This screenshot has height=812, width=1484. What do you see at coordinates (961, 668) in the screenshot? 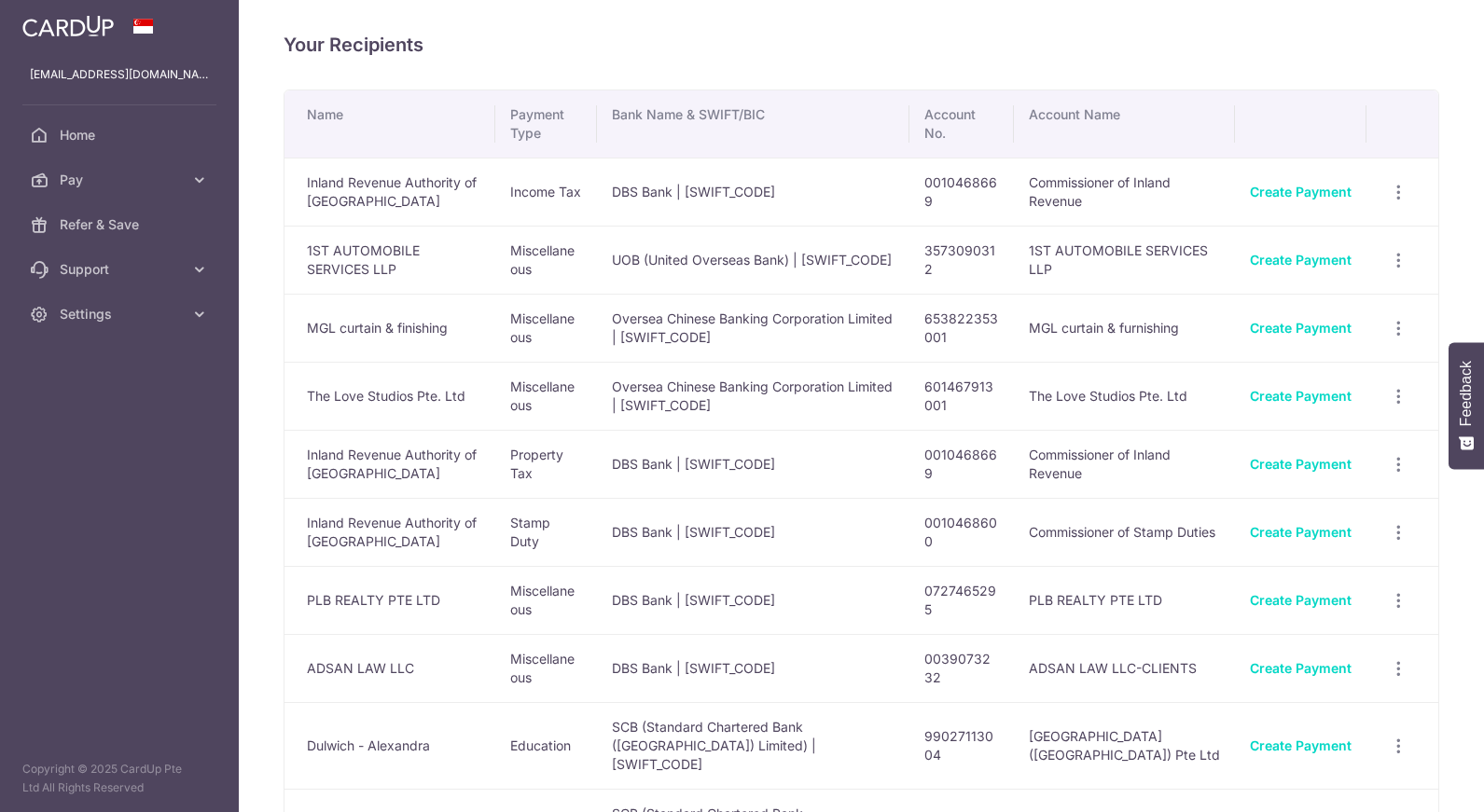
I see `td: 0039073232` at bounding box center [961, 668].